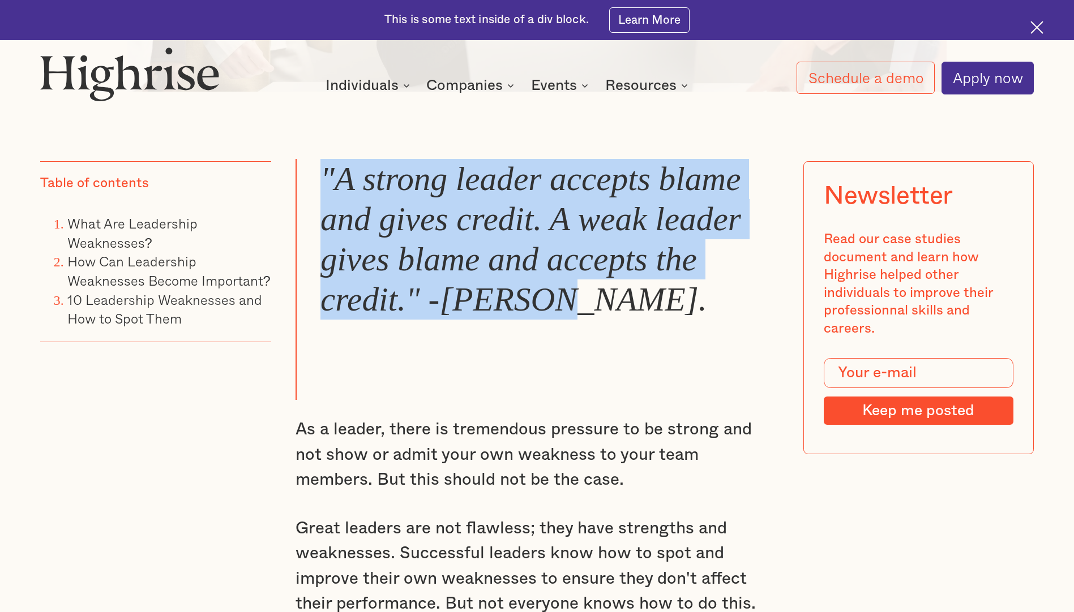 This screenshot has height=612, width=1074. I want to click on div: This is some text inside of a div block., so click(486, 20).